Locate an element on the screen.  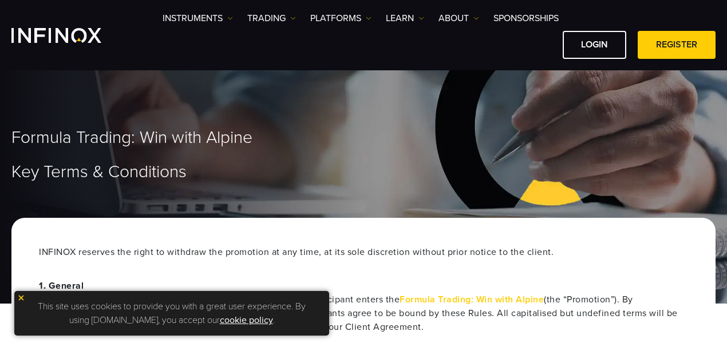
img: yellow close icon is located at coordinates (21, 298).